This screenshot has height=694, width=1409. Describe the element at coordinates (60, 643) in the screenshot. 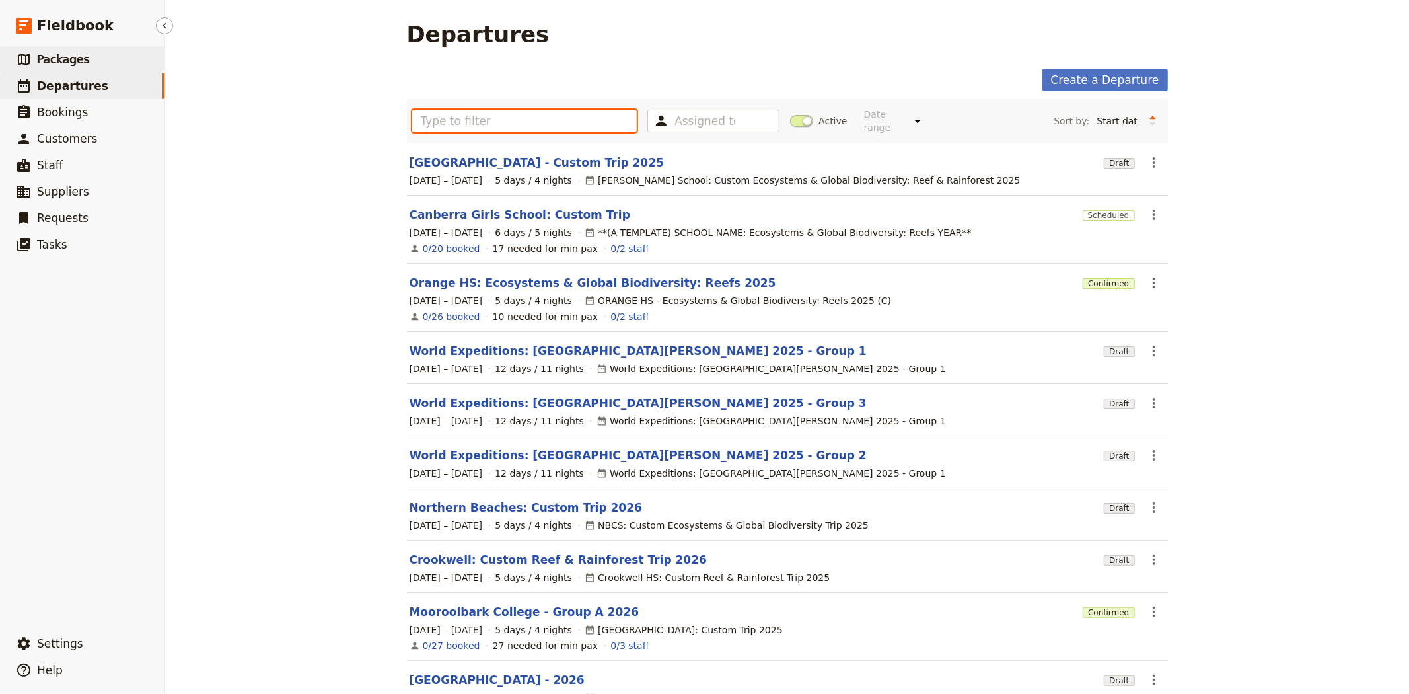

I see `span: Settings` at that location.